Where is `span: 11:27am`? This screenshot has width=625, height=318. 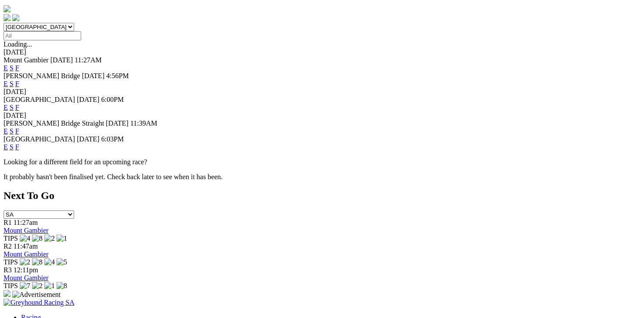
span: 11:27am is located at coordinates (25, 222).